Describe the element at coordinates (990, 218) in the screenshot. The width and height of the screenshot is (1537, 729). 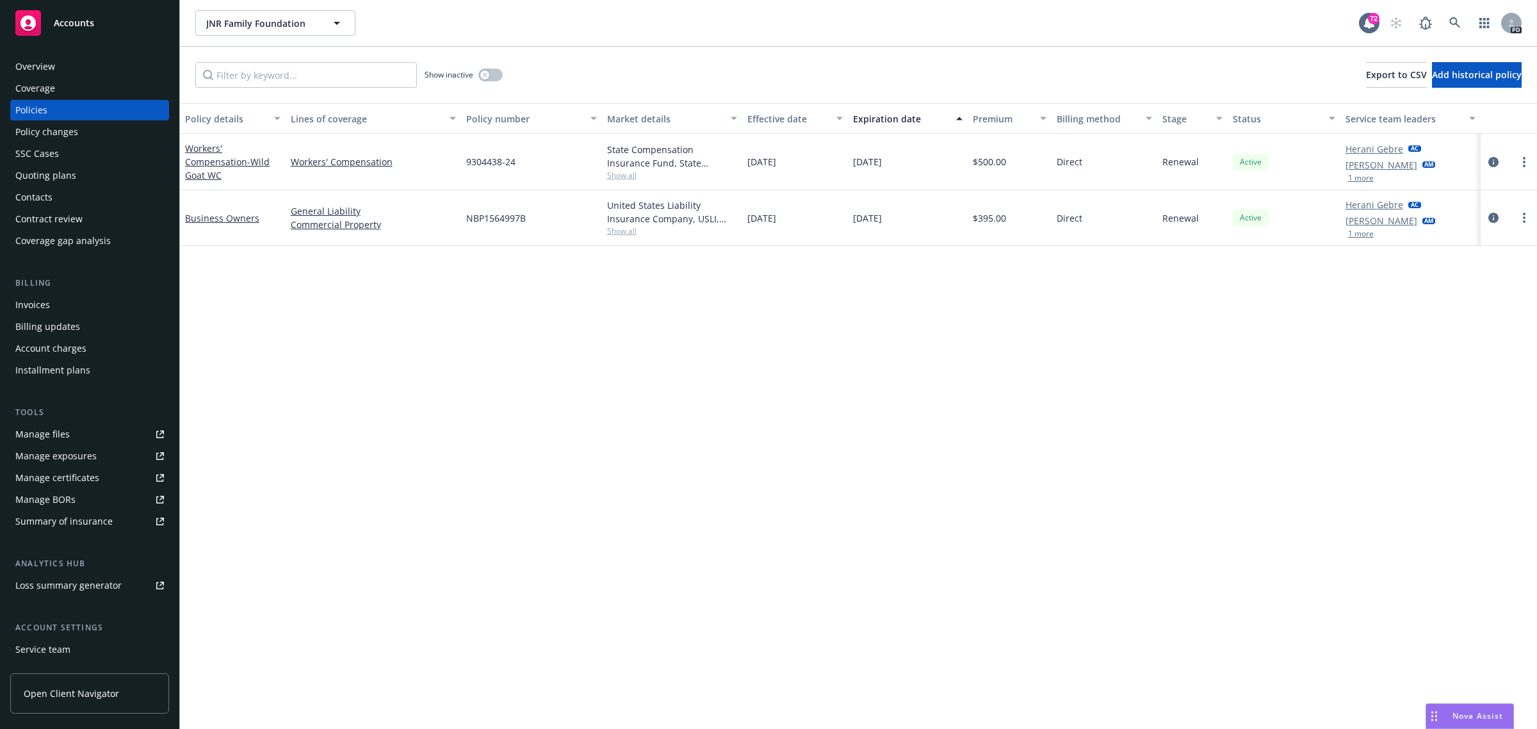
I see `span: $395.00` at that location.